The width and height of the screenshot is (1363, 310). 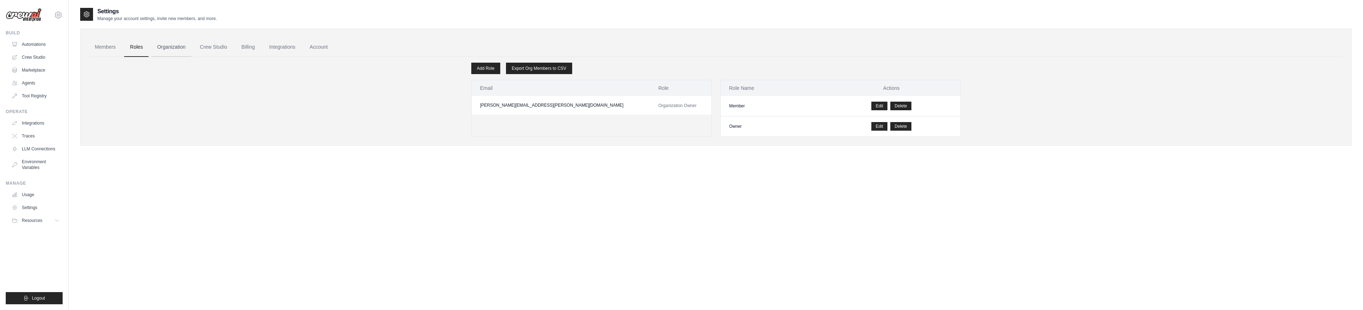 What do you see at coordinates (157, 11) in the screenshot?
I see `h2: Settings` at bounding box center [157, 11].